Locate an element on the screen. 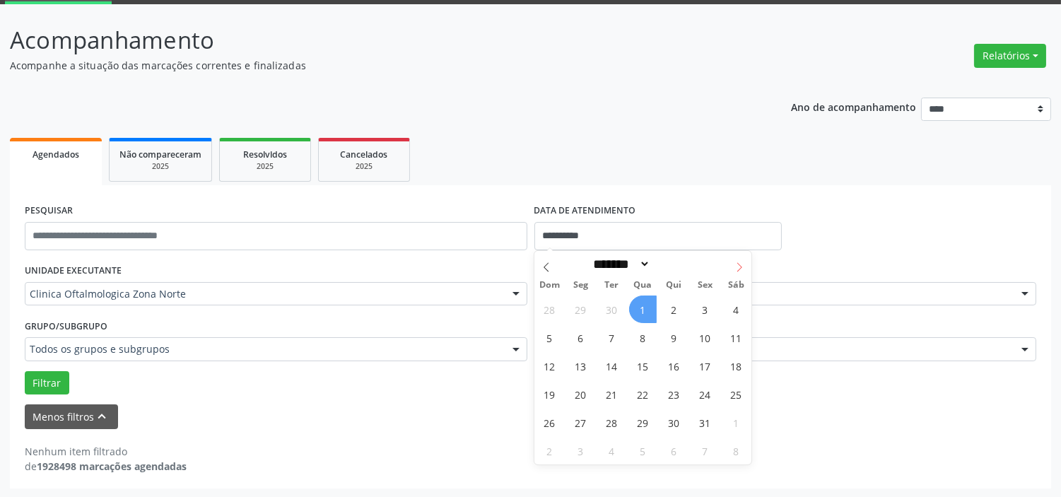 This screenshot has width=1061, height=497. span: Todos os grupos e subgrupos is located at coordinates (264, 349).